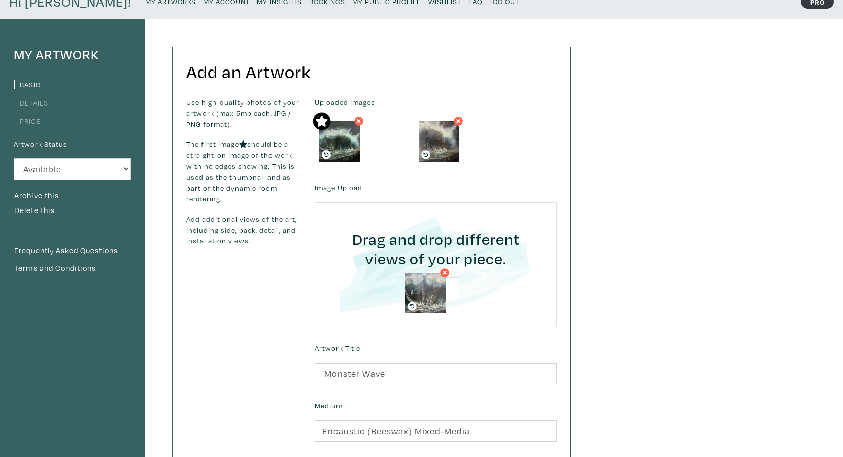  I want to click on p: The first image should be a straight-on image of the work with no edges showing. This is used as ..., so click(243, 171).